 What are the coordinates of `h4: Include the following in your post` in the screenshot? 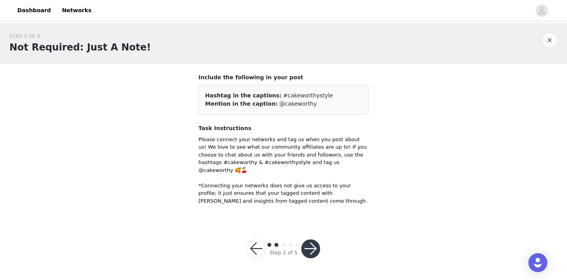 It's located at (283, 77).